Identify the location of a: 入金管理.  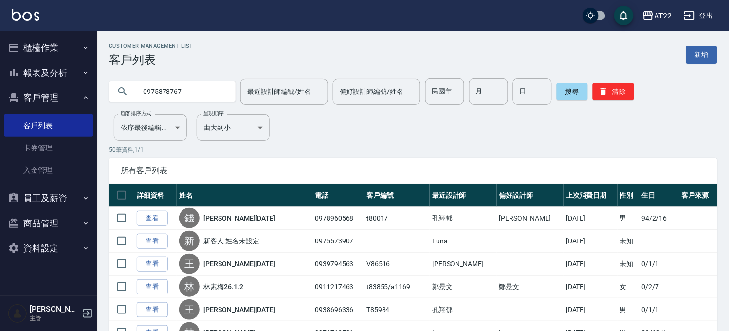
(49, 170).